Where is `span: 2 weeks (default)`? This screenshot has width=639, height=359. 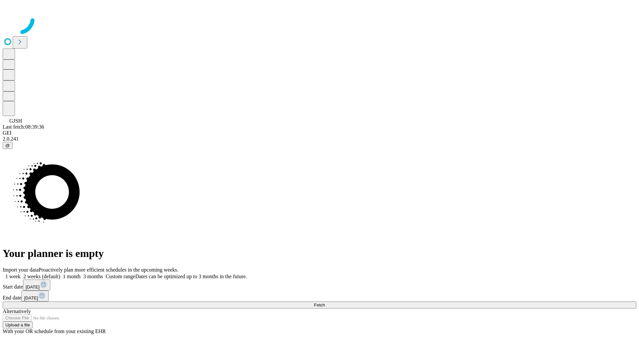
span: 2 weeks (default) is located at coordinates (42, 277).